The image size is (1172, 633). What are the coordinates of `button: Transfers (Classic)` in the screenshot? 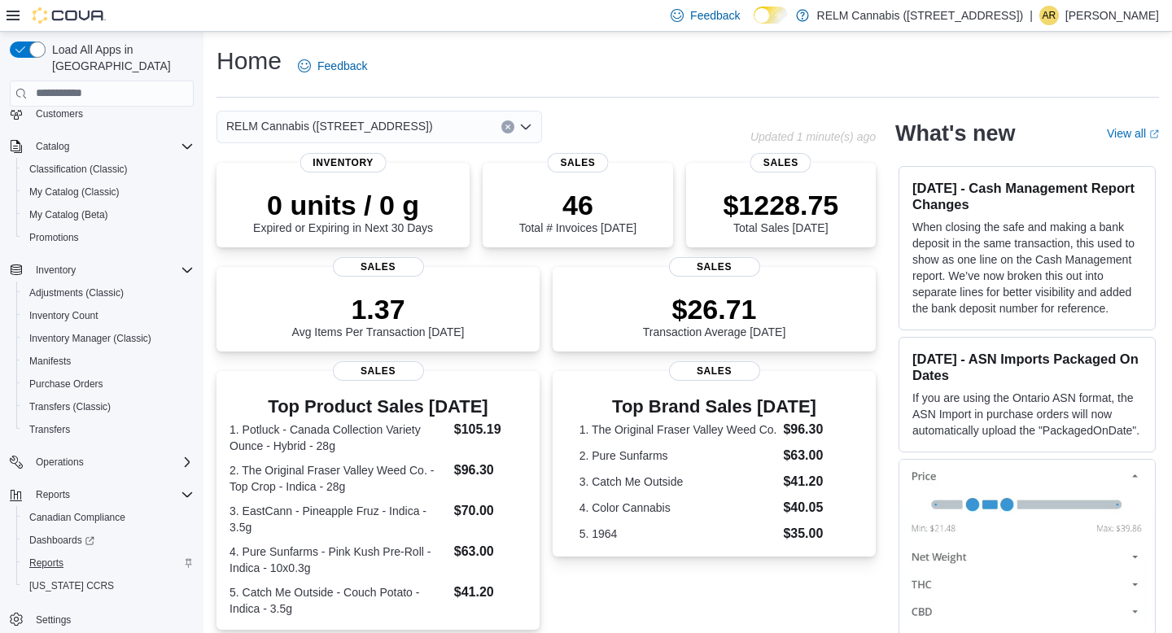 It's located at (108, 407).